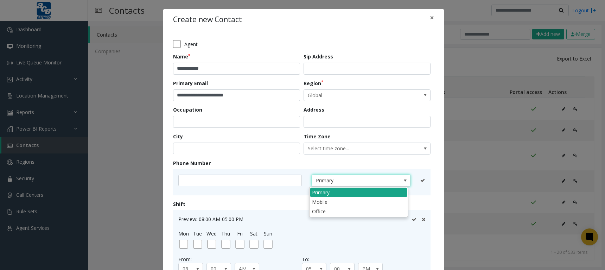  I want to click on label: Tue, so click(197, 233).